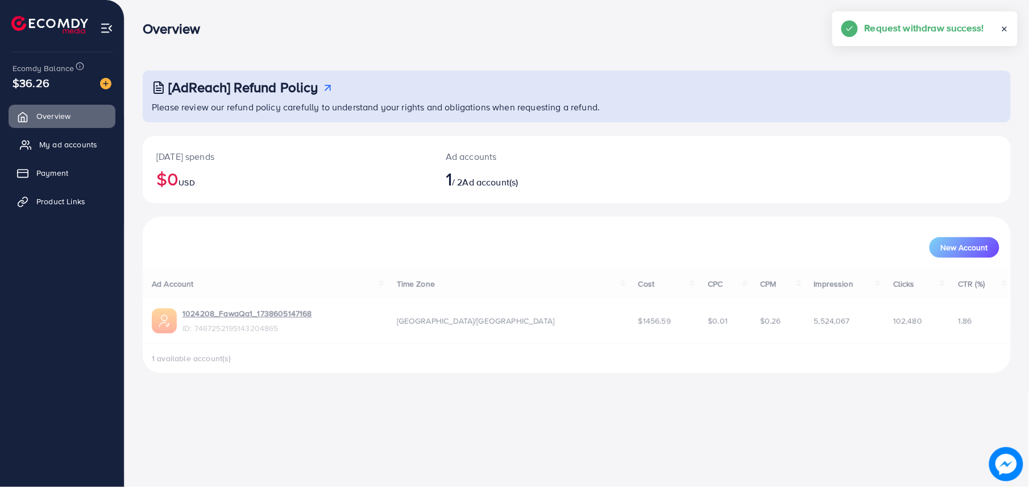  I want to click on h2: / 2, so click(541, 178).